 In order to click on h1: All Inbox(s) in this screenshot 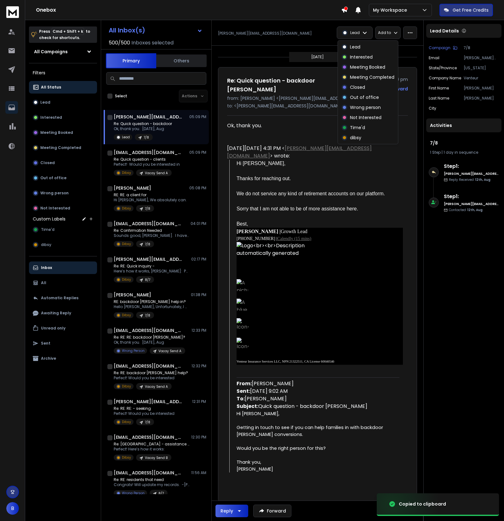, I will do `click(127, 30)`.